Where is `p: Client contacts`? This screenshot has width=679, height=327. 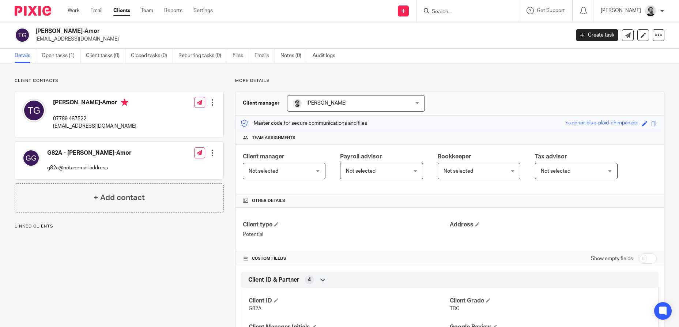
p: Client contacts is located at coordinates (119, 81).